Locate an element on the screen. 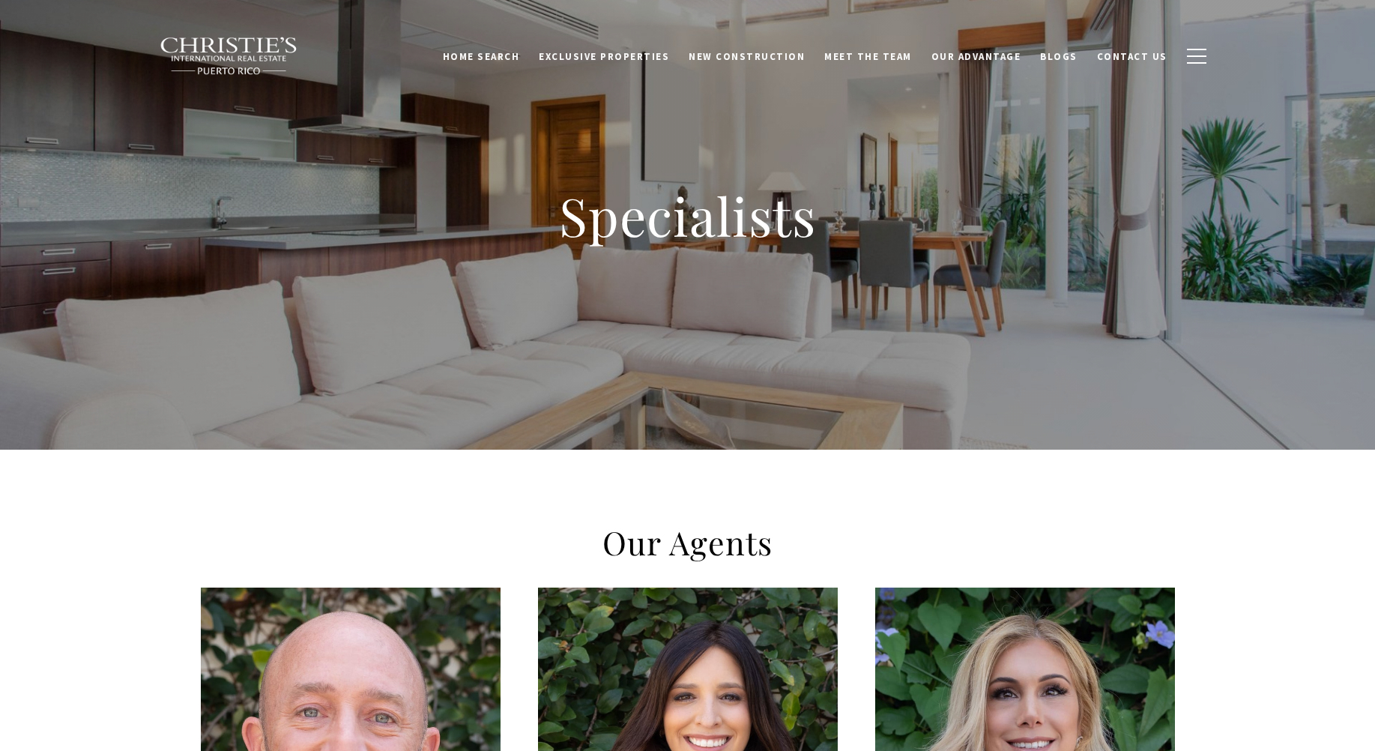 The image size is (1375, 751). img: Christie's International Real Estate black text logo is located at coordinates (229, 56).